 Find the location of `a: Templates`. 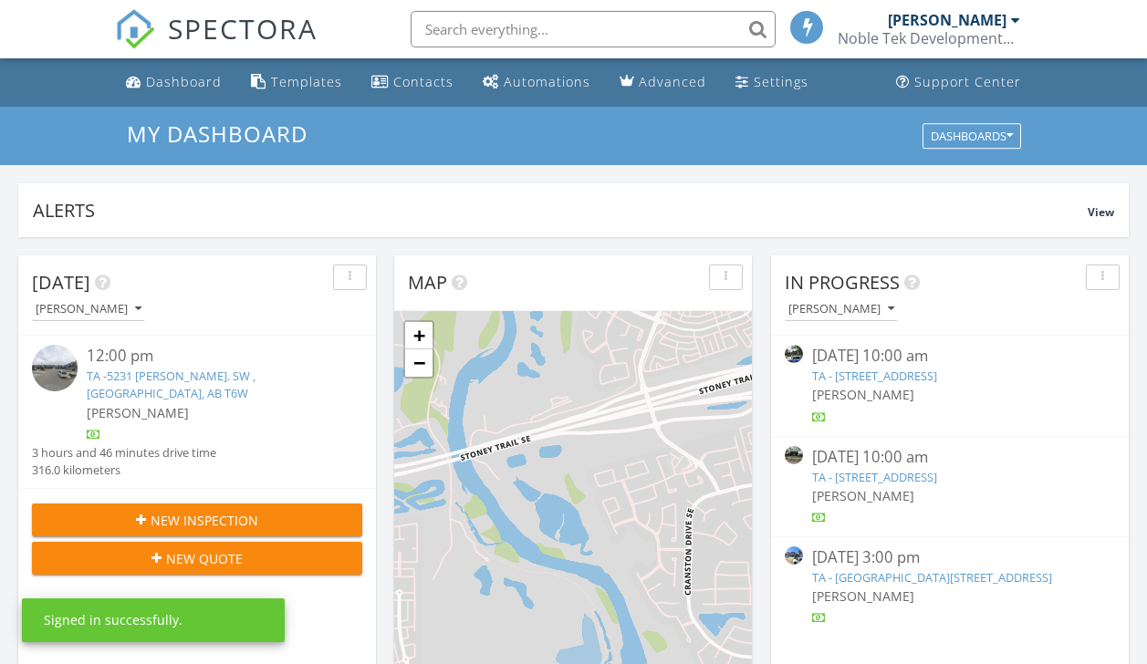

a: Templates is located at coordinates (297, 82).